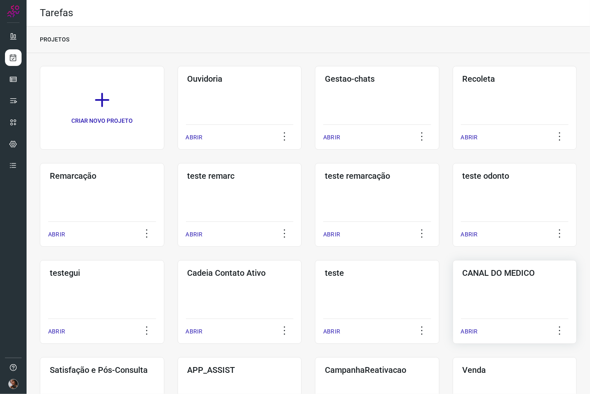 This screenshot has width=590, height=394. Describe the element at coordinates (13, 11) in the screenshot. I see `img: Logo` at that location.